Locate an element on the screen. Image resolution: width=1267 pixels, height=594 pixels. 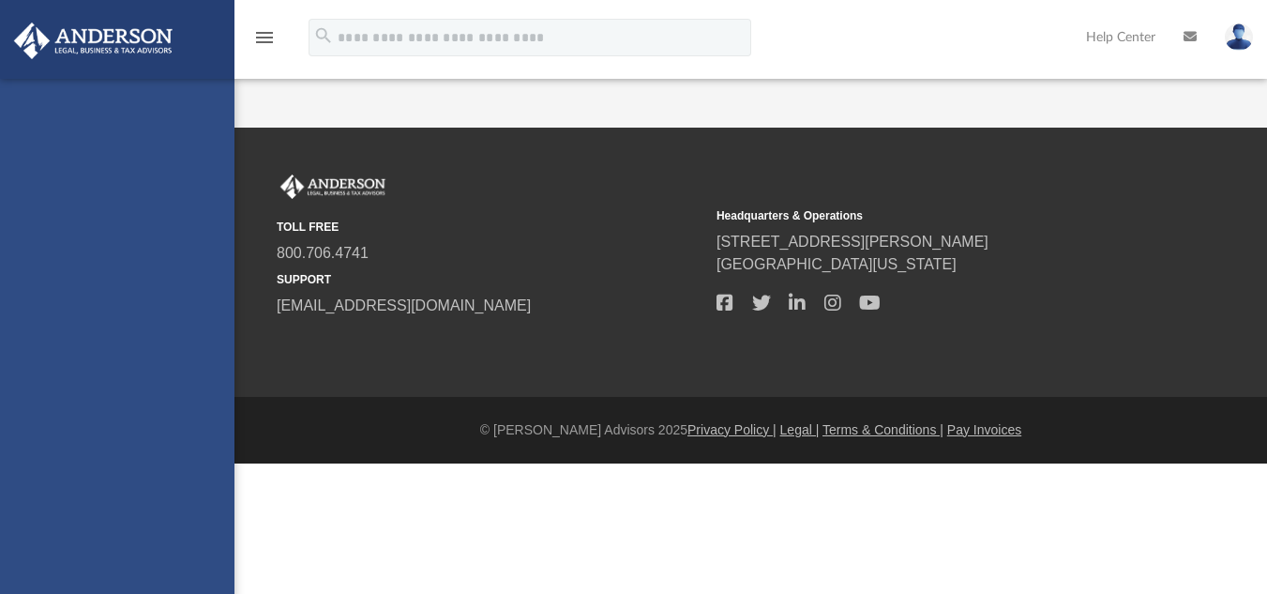
i: menu is located at coordinates (264, 38).